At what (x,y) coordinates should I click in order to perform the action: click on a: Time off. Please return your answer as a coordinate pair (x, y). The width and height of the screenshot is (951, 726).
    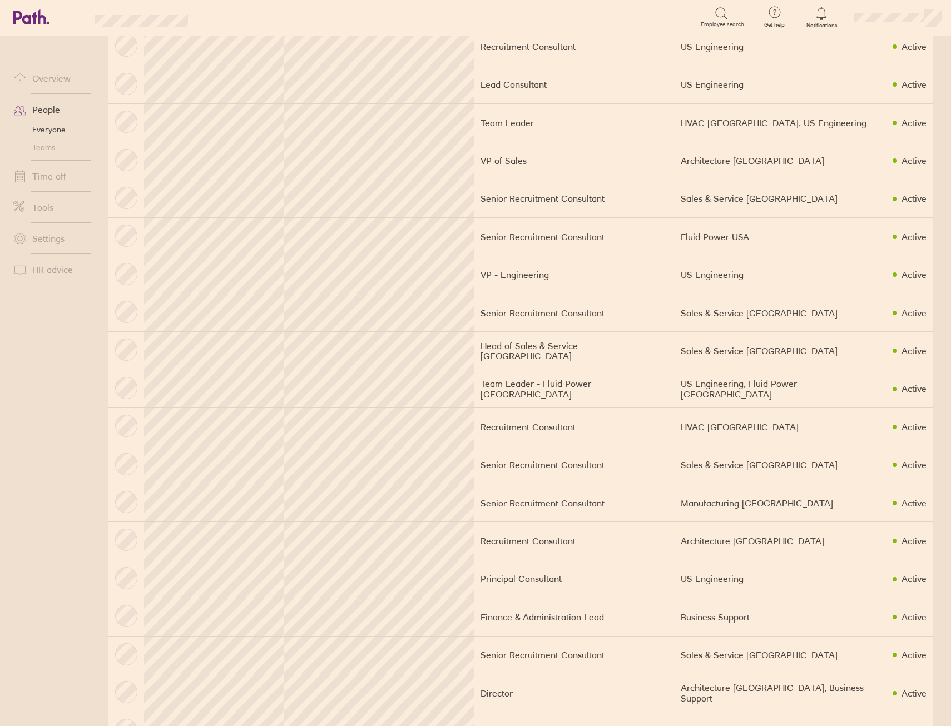
    Looking at the image, I should click on (49, 176).